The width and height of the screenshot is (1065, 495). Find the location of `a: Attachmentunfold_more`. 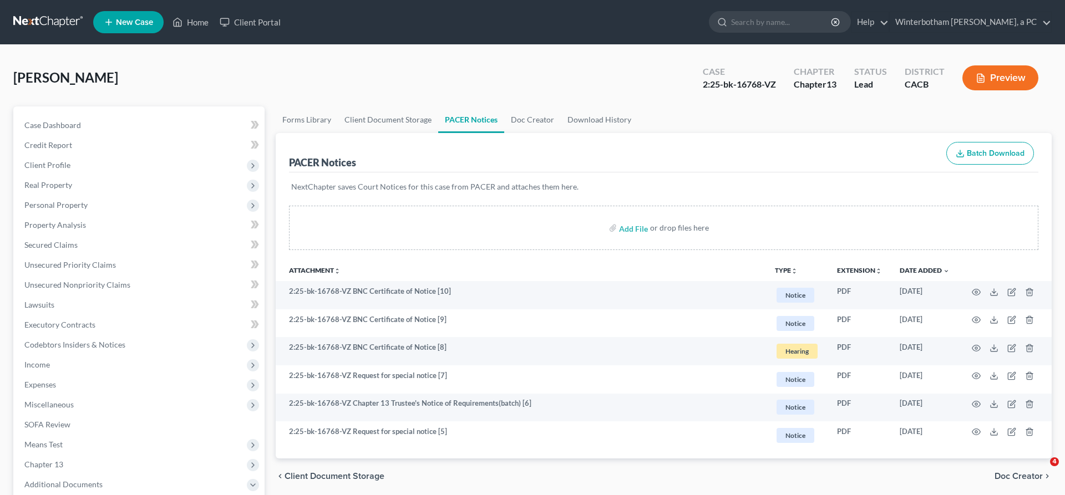

a: Attachmentunfold_more is located at coordinates (315, 270).